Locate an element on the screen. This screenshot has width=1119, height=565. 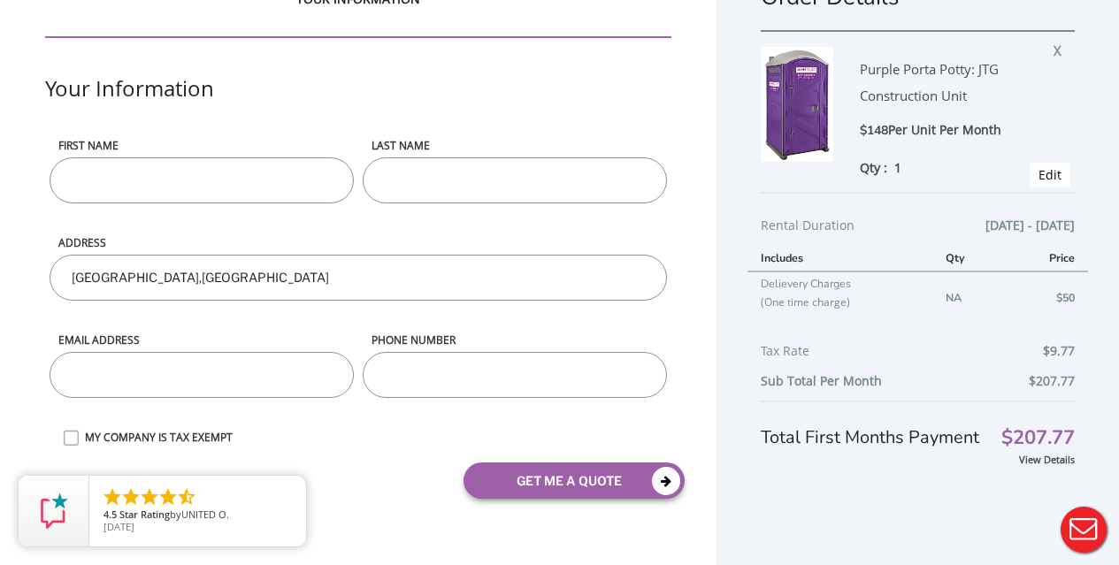
div: $148 is located at coordinates (944, 130).